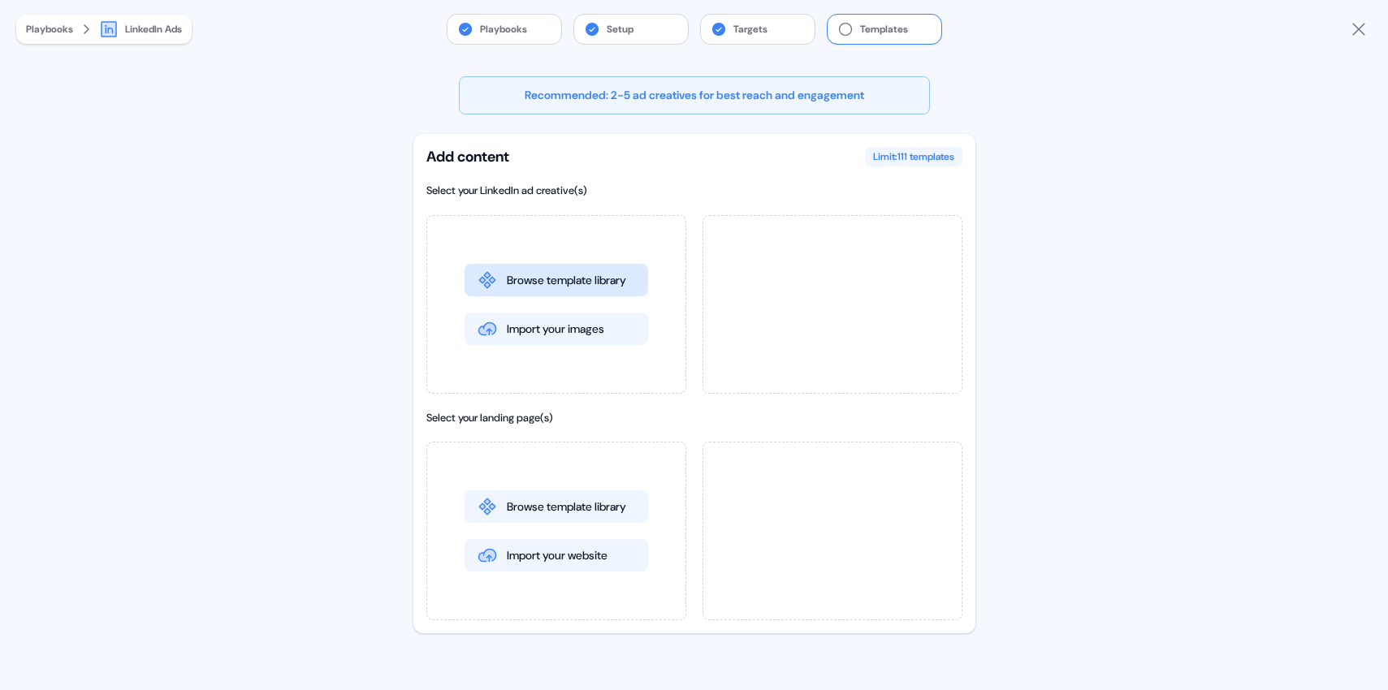 This screenshot has height=690, width=1388. What do you see at coordinates (758, 29) in the screenshot?
I see `button: Targets` at bounding box center [758, 29].